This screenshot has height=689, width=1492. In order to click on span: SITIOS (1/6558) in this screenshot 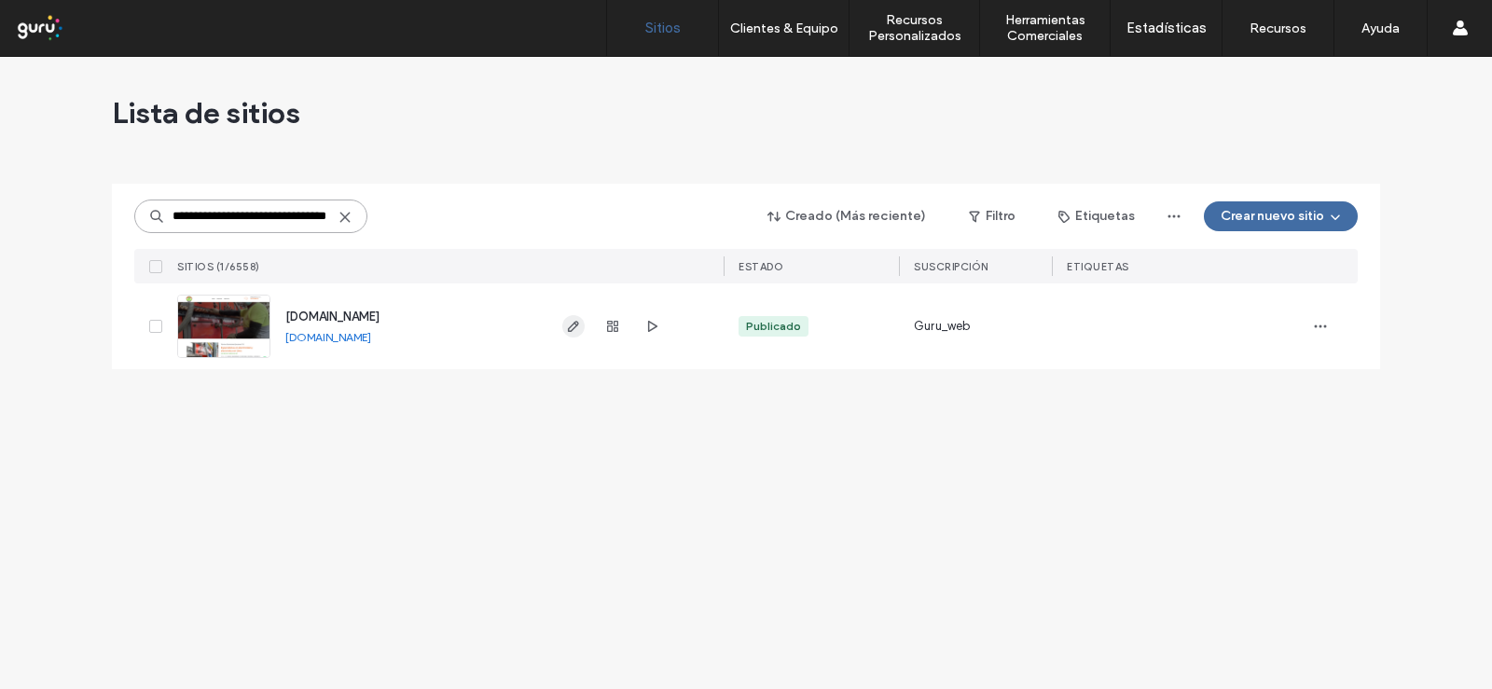, I will do `click(218, 267)`.